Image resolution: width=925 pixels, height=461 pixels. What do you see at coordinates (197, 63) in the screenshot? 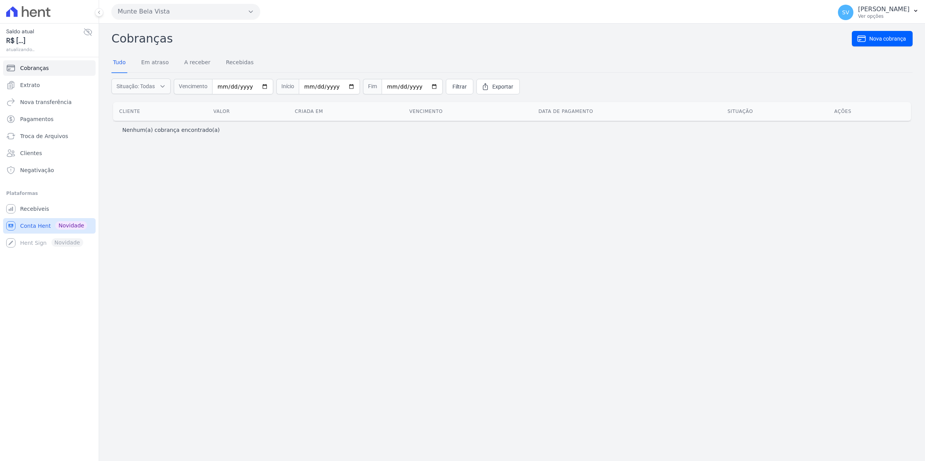
I see `a: A receber` at bounding box center [197, 63].